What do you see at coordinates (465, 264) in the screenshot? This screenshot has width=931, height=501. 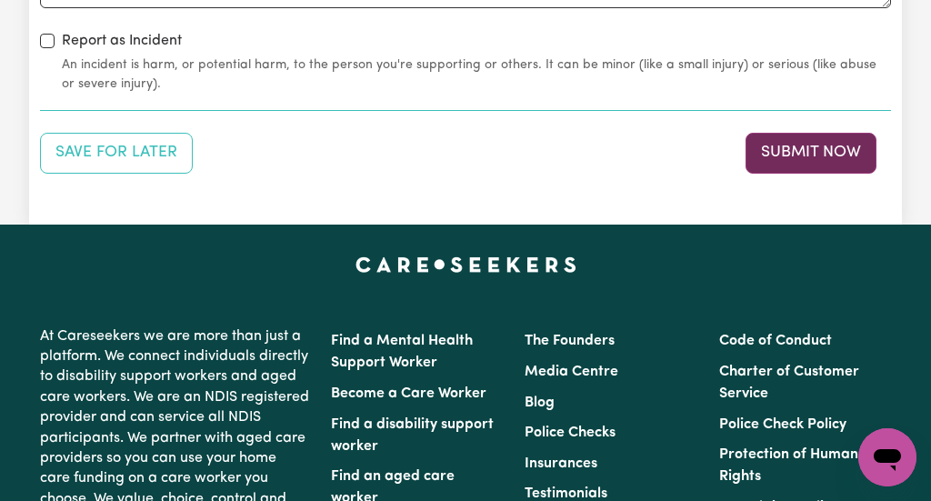 I see `a: Careseekers home page` at bounding box center [465, 264].